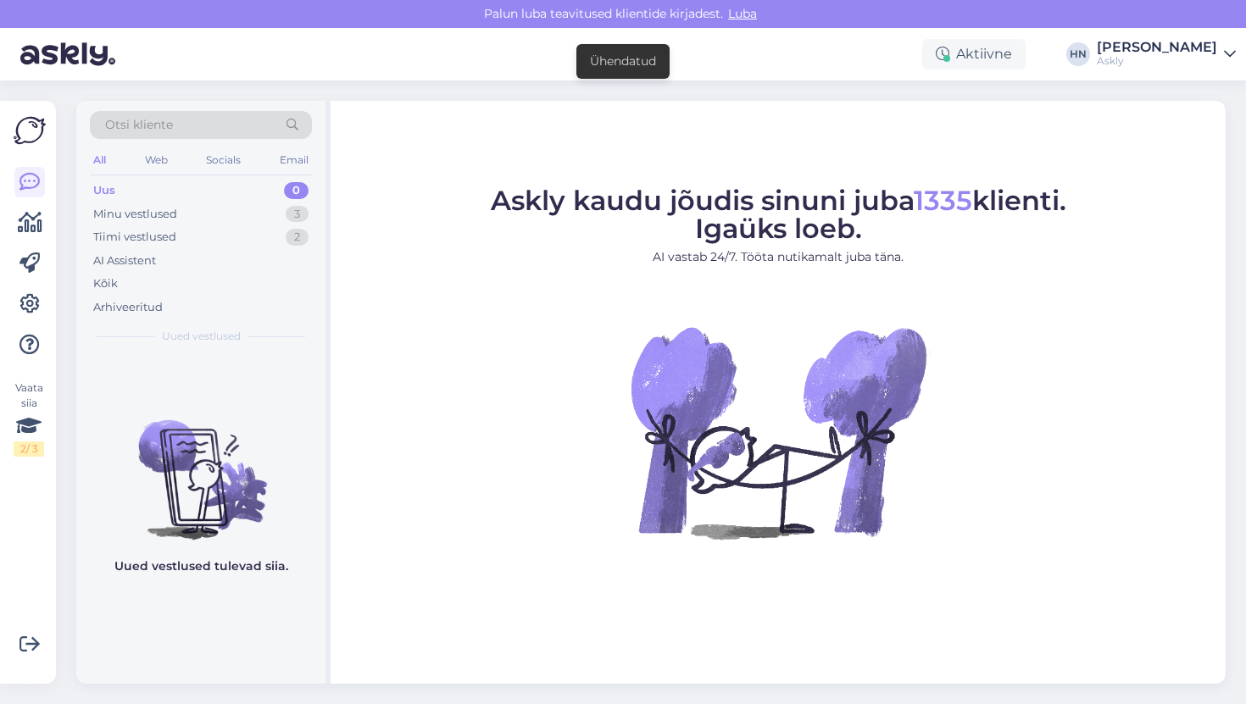 The image size is (1246, 704). I want to click on img: No chats, so click(201, 466).